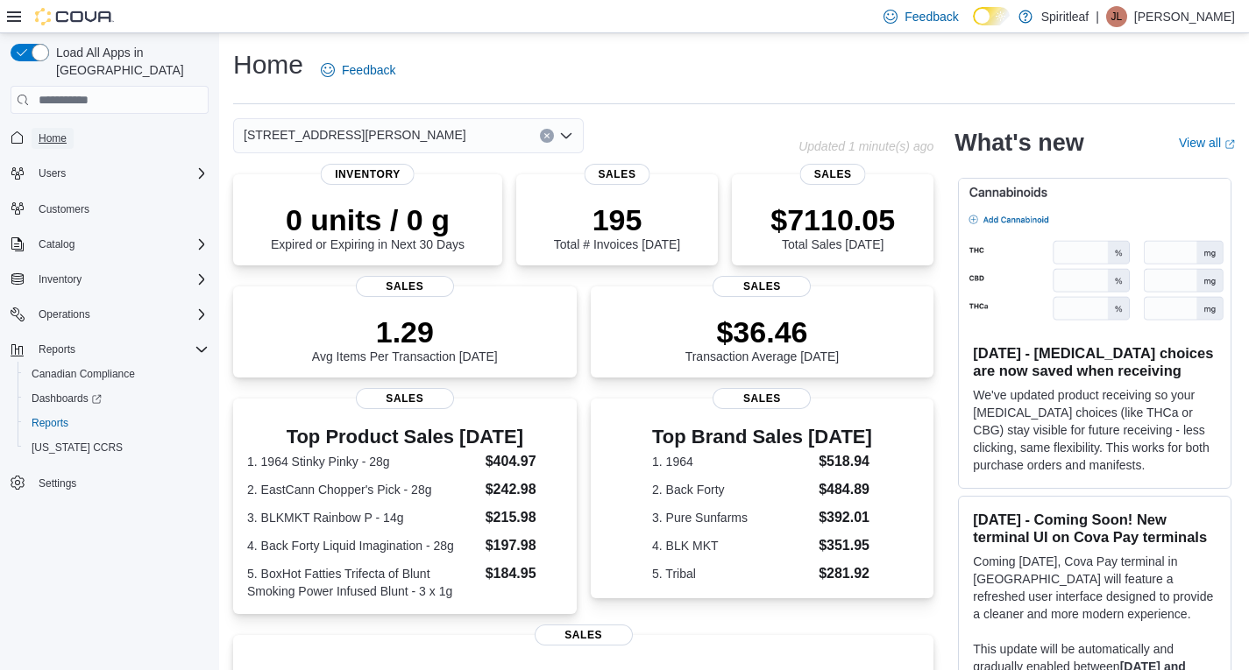  Describe the element at coordinates (110, 329) in the screenshot. I see `nav: Complex example` at that location.